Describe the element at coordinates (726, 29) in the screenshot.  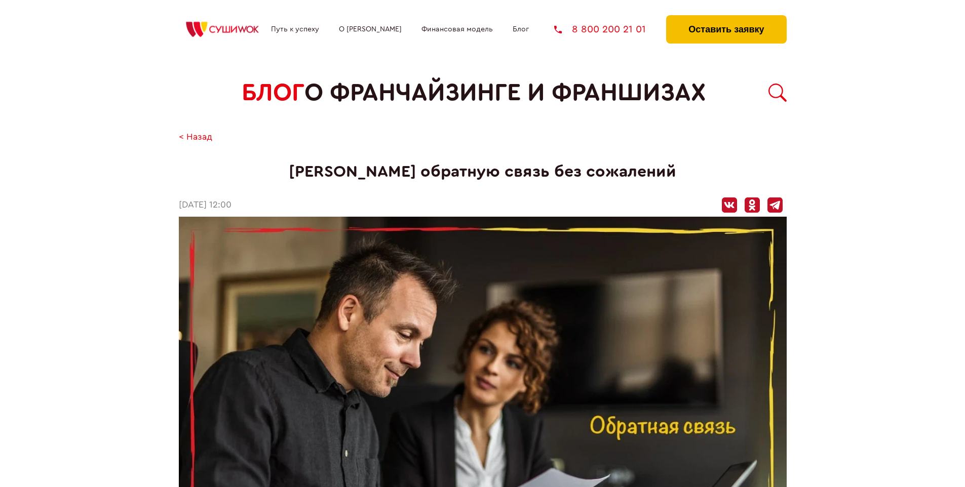
I see `button: Оставить заявку` at that location.